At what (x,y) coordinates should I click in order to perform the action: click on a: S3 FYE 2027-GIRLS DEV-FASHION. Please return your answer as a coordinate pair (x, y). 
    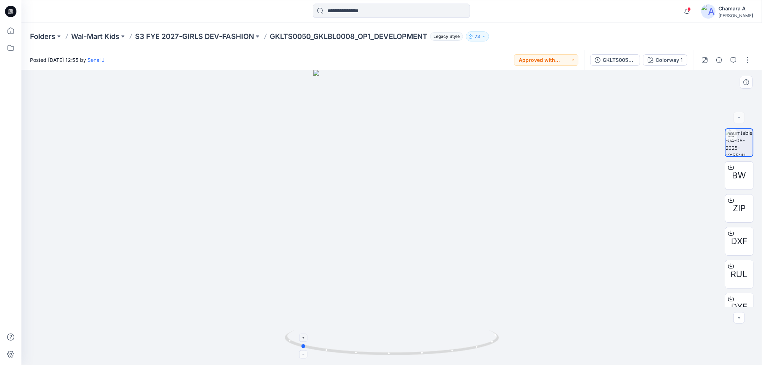
    Looking at the image, I should click on (194, 36).